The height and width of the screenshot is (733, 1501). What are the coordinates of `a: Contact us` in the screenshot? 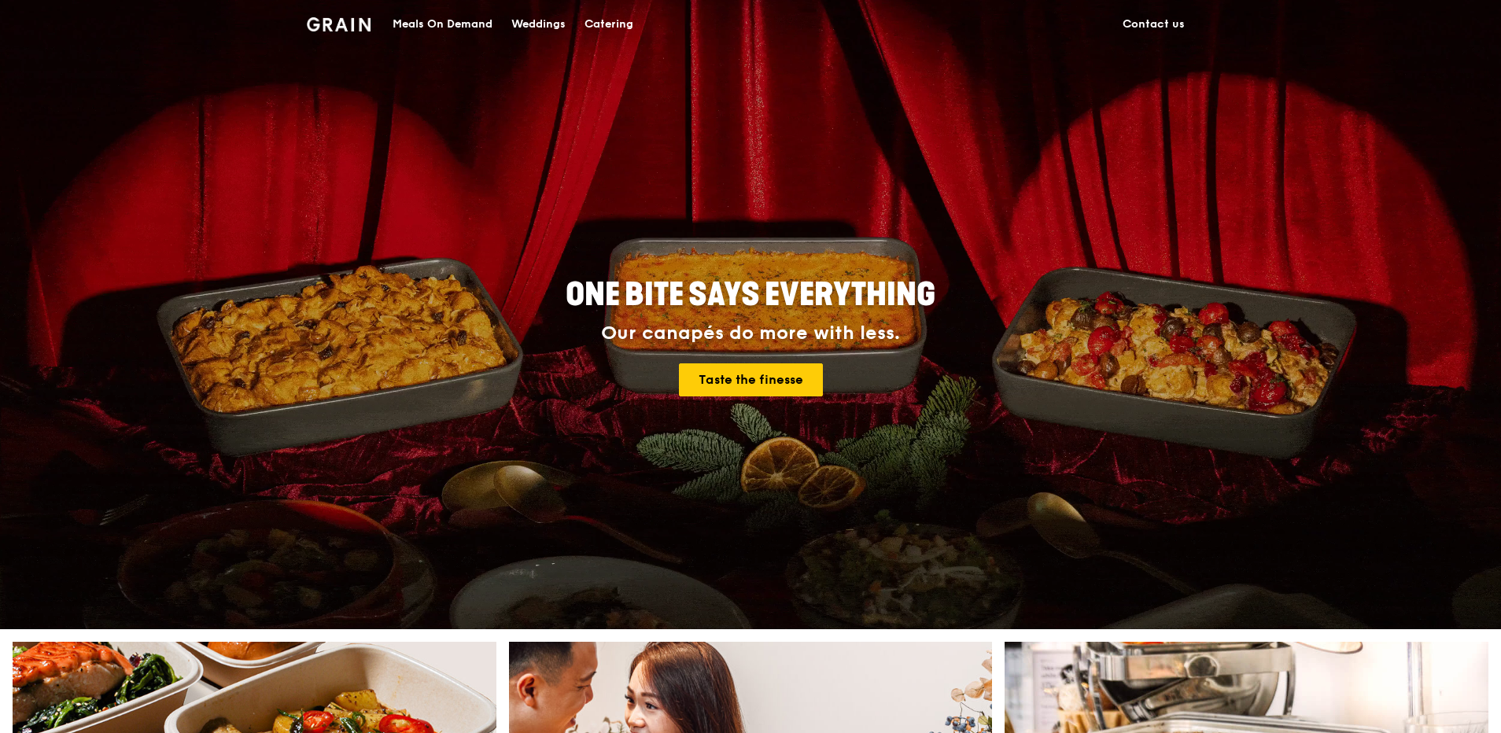 It's located at (1153, 24).